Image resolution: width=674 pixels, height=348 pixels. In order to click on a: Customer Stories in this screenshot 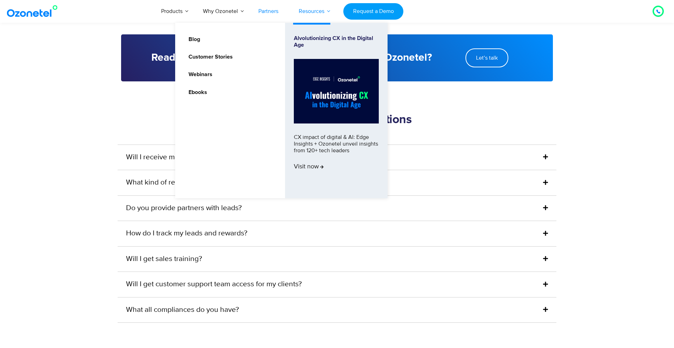, I will do `click(209, 57)`.